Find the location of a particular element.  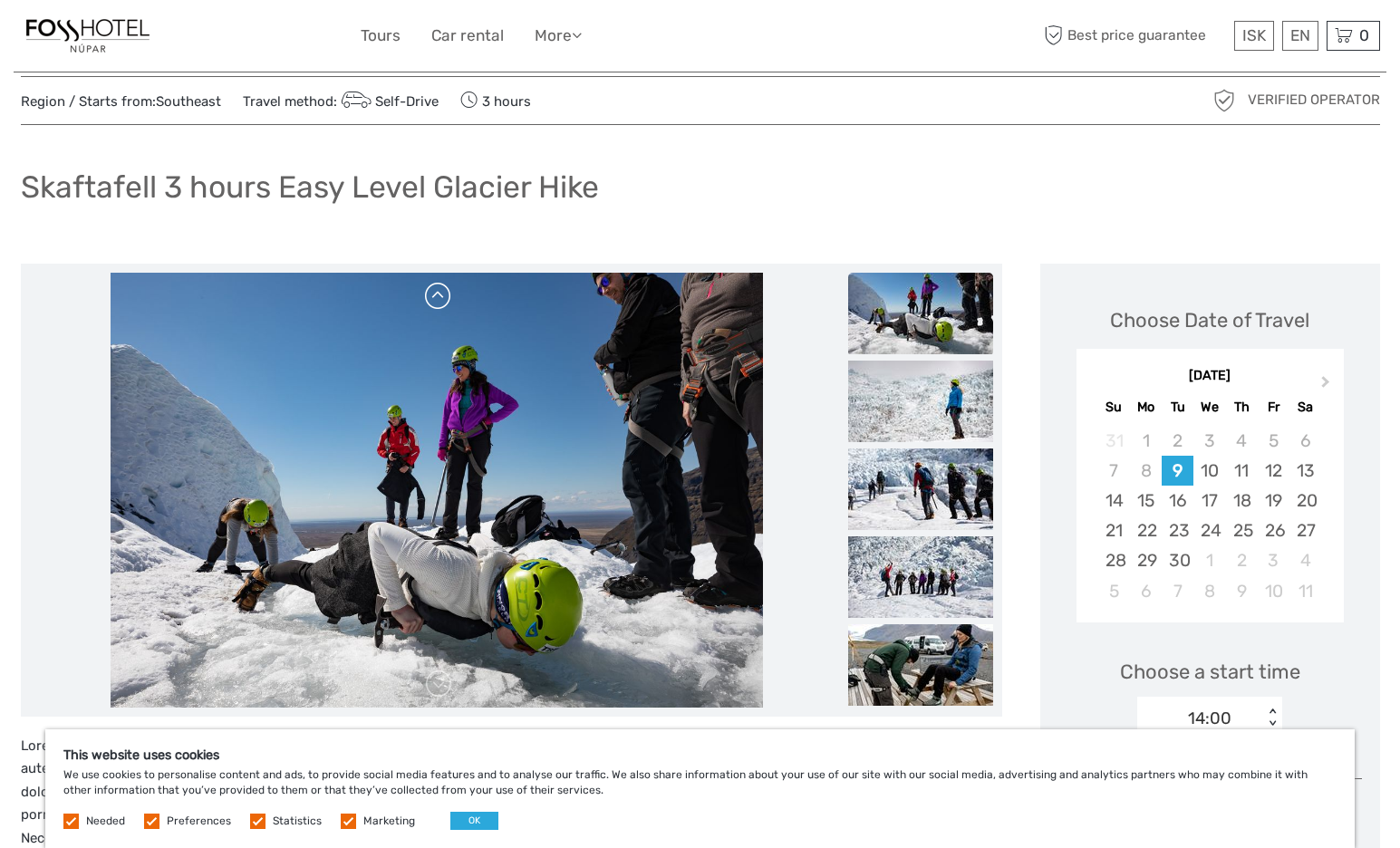

a: More is located at coordinates (558, 35).